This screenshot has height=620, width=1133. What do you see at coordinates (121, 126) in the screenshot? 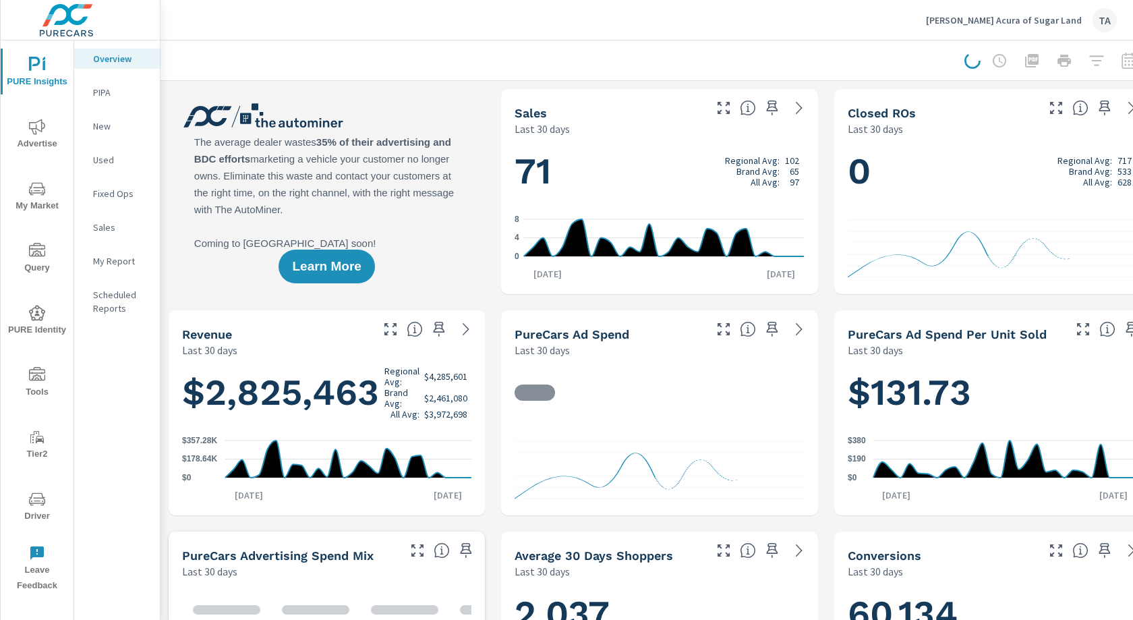
I see `p: New` at bounding box center [121, 126].